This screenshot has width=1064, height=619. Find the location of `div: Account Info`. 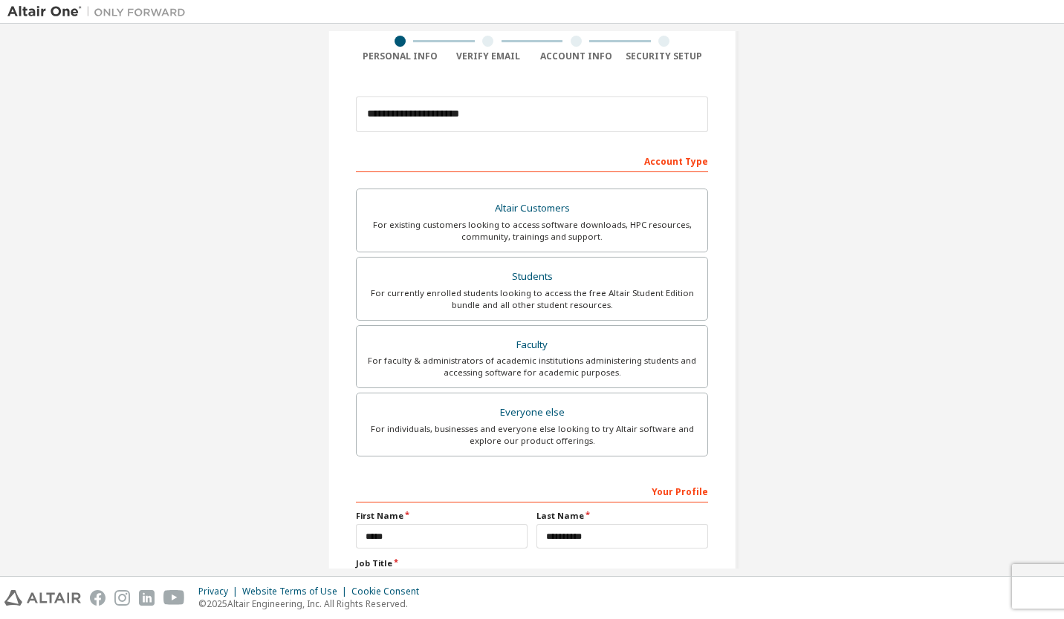

div: Account Info is located at coordinates (576, 56).